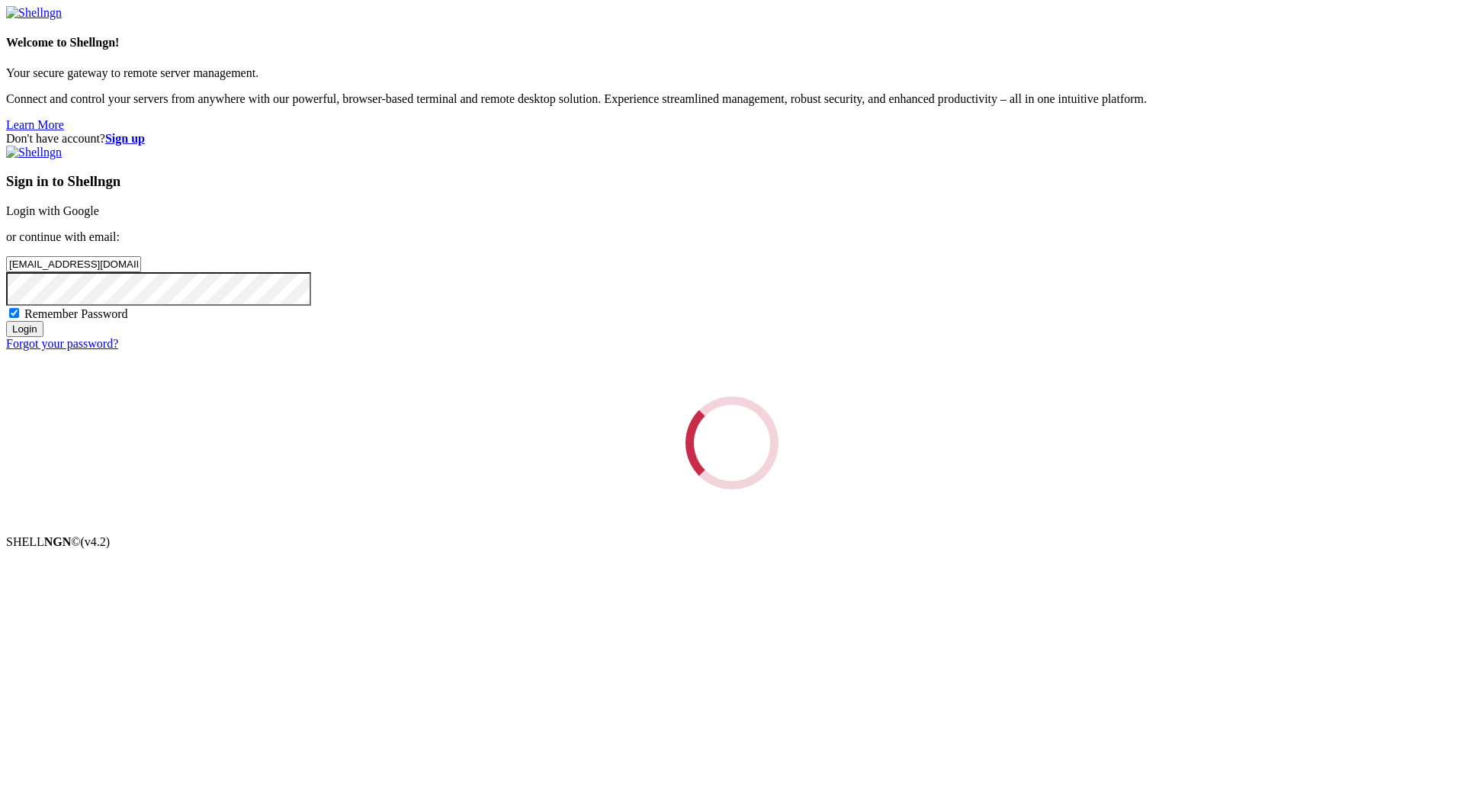 This screenshot has width=1464, height=812. Describe the element at coordinates (95, 542) in the screenshot. I see `span: 4.2.0` at that location.